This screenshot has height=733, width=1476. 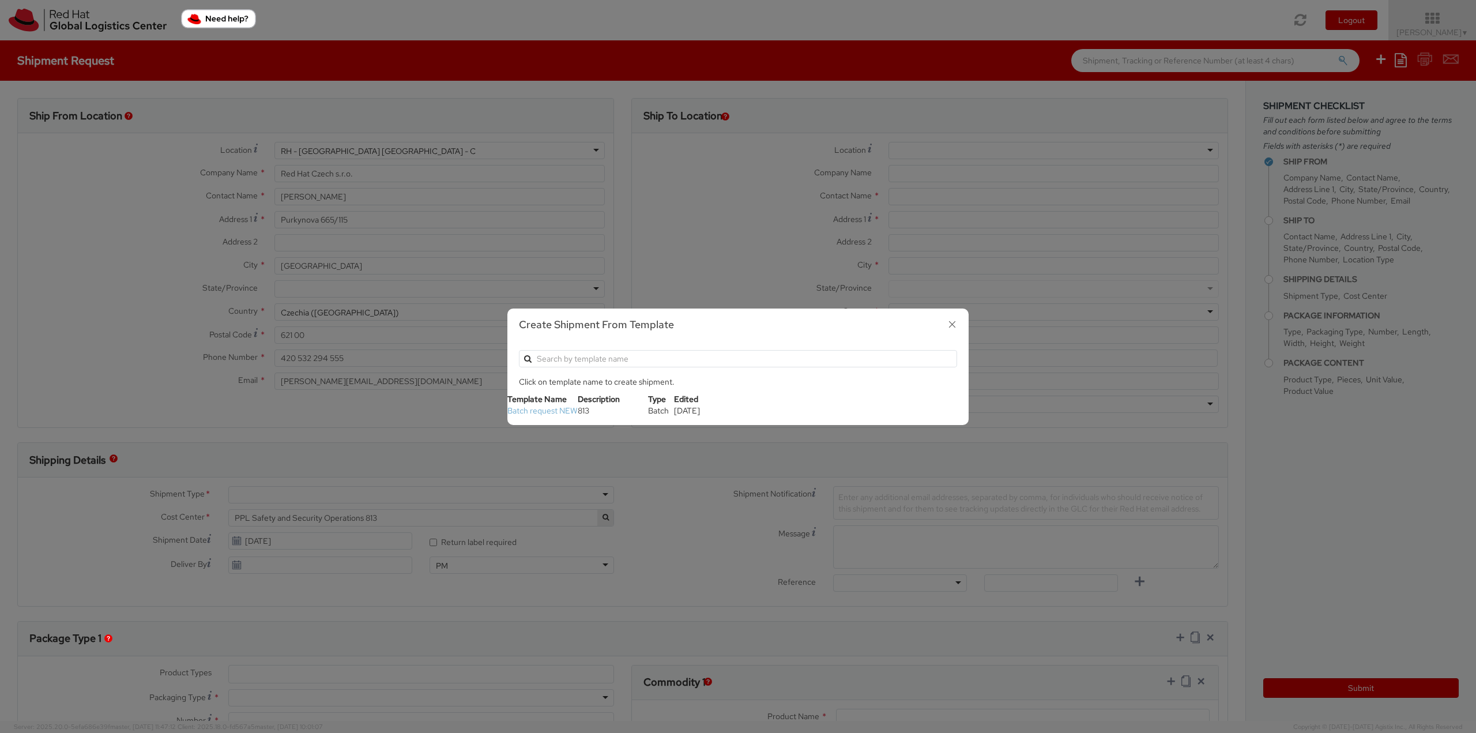 What do you see at coordinates (691, 399) in the screenshot?
I see `th: Edited` at bounding box center [691, 399].